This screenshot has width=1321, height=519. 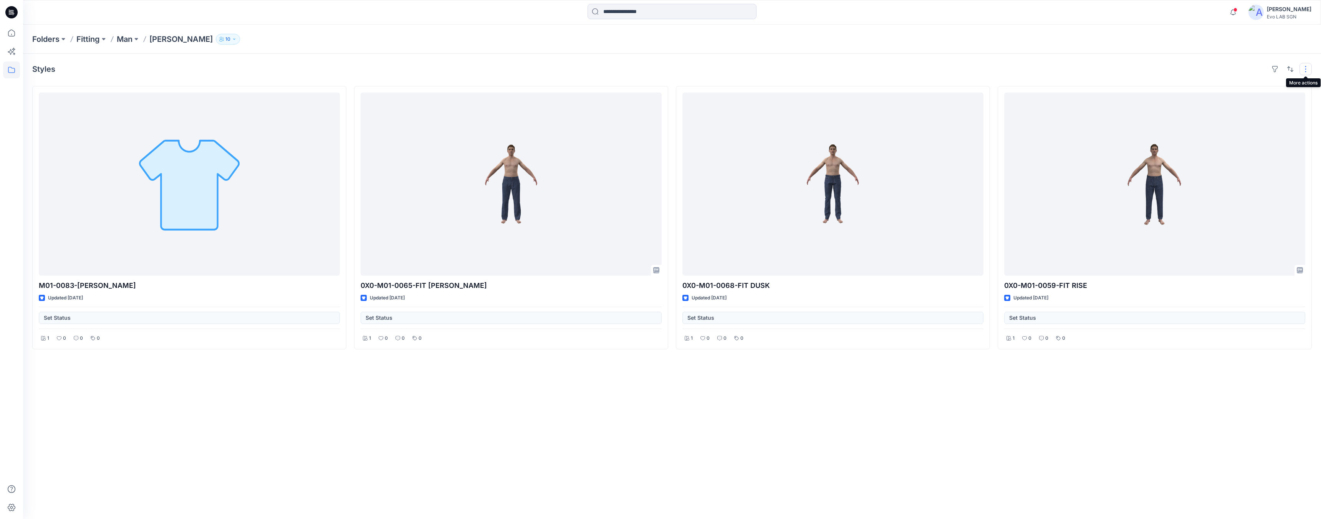 What do you see at coordinates (1154, 286) in the screenshot?
I see `p: 0X0-M01-0059-FIT RISE` at bounding box center [1154, 286].